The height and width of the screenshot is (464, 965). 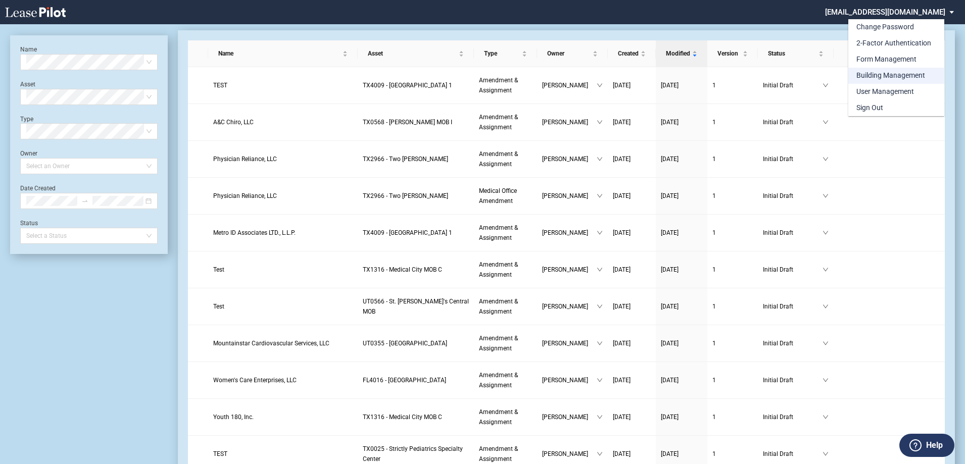 What do you see at coordinates (870, 108) in the screenshot?
I see `div: Sign Out` at bounding box center [870, 108].